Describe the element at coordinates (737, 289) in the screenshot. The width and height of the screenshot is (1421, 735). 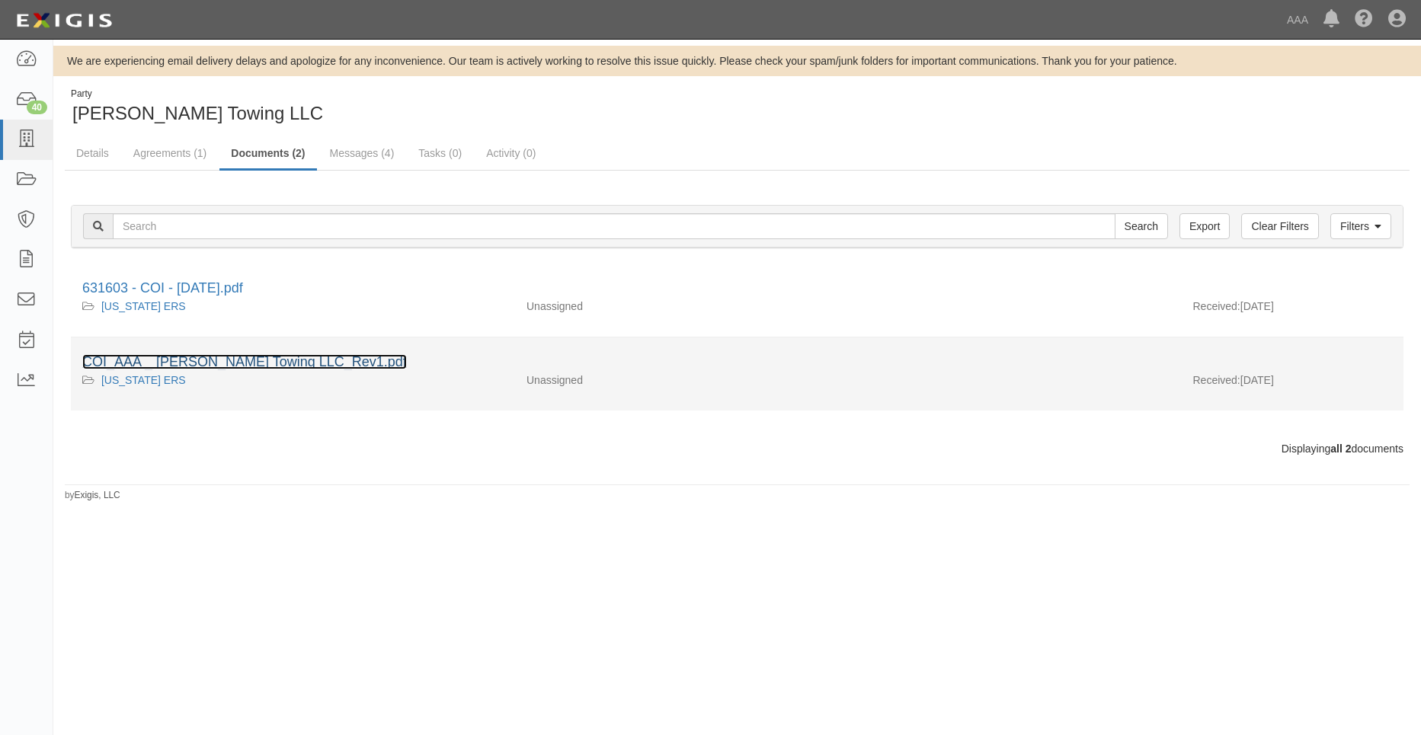
I see `div: 631603 - COI - 8.19.2026.pdf` at that location.